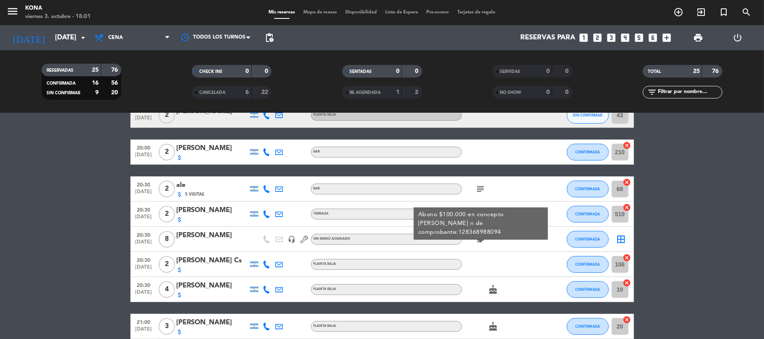 This screenshot has width=764, height=339. I want to click on span: 21:00, so click(144, 322).